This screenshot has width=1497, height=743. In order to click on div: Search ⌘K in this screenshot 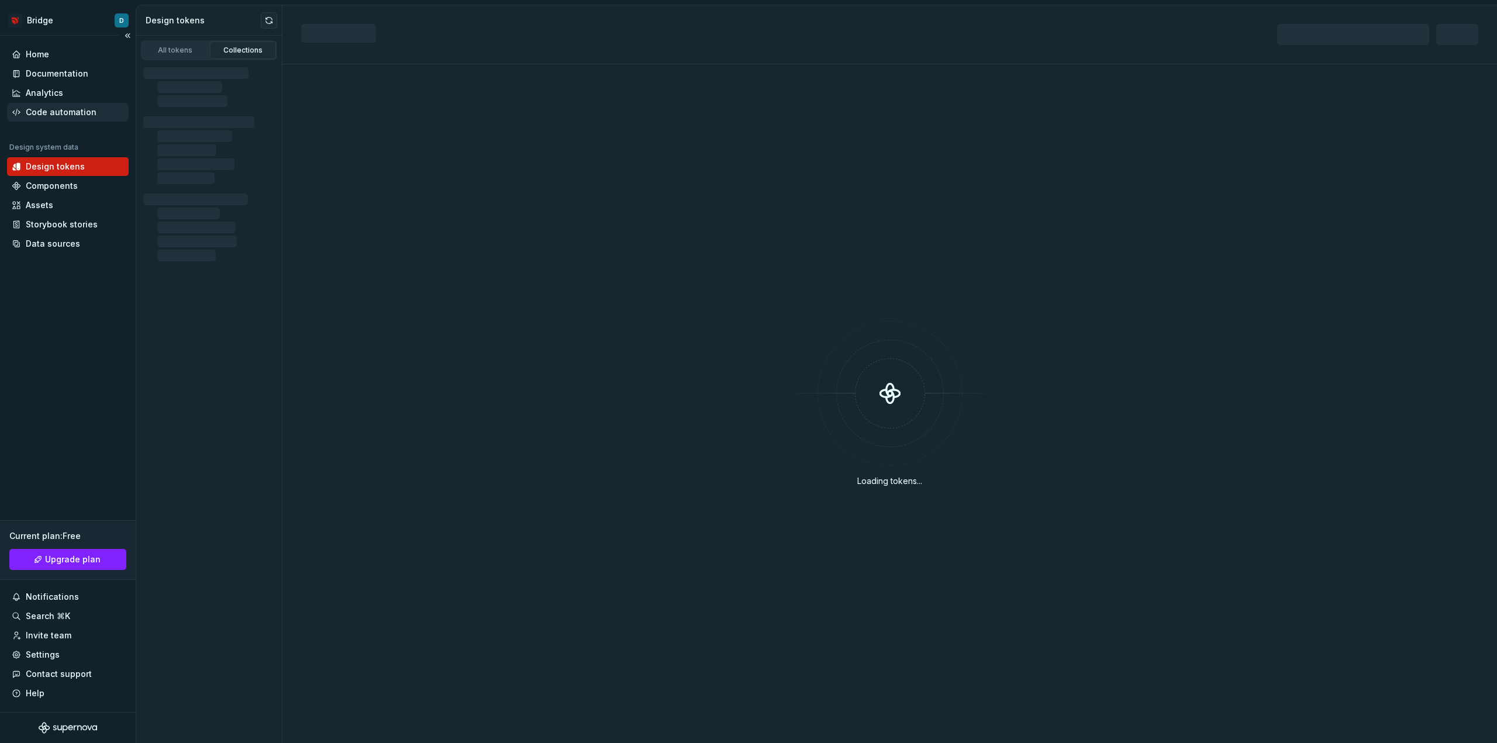, I will do `click(48, 617)`.